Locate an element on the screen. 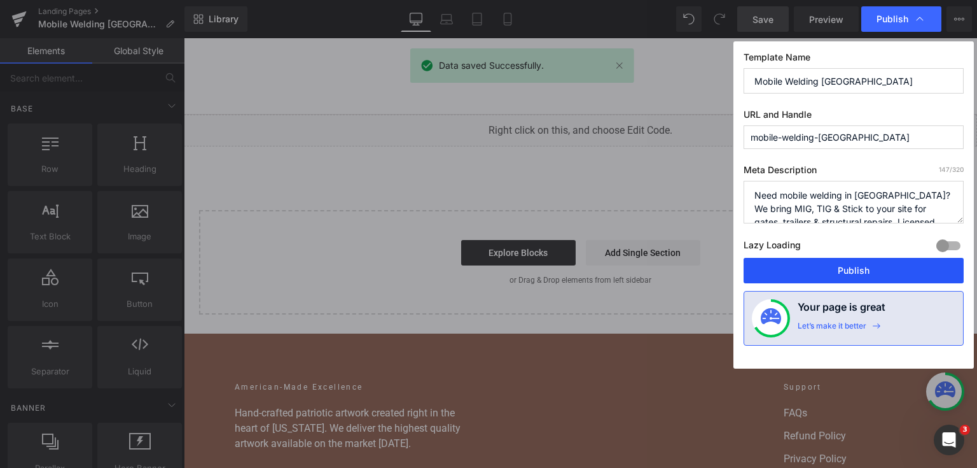 The height and width of the screenshot is (468, 977). a: FAQs is located at coordinates (671, 375).